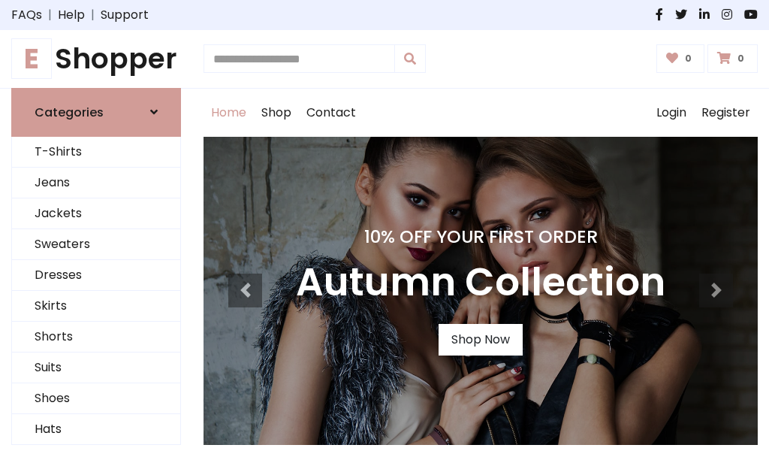 The width and height of the screenshot is (769, 454). Describe the element at coordinates (71, 15) in the screenshot. I see `a: Help` at that location.